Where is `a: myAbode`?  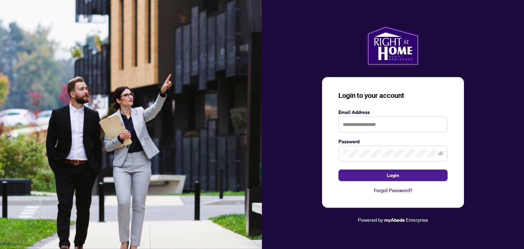
a: myAbode is located at coordinates (395, 220).